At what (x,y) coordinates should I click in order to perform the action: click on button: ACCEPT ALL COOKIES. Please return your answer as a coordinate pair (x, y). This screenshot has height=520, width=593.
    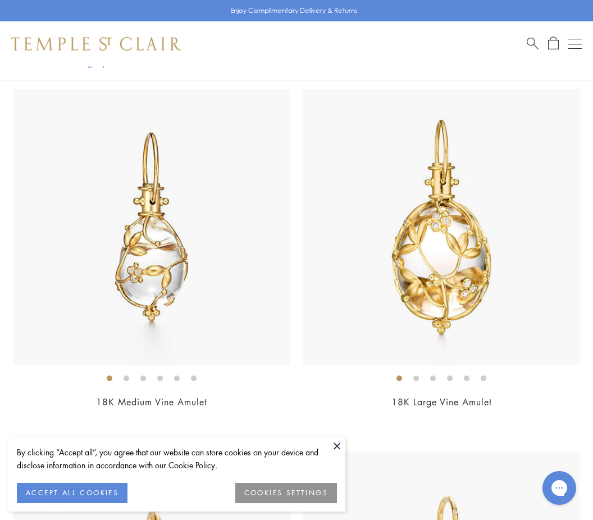
    Looking at the image, I should click on (72, 493).